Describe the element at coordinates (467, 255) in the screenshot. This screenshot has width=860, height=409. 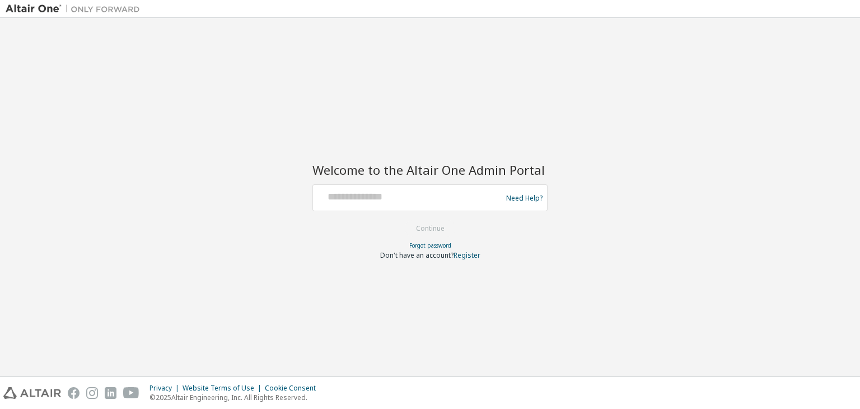
I see `a: Register` at that location.